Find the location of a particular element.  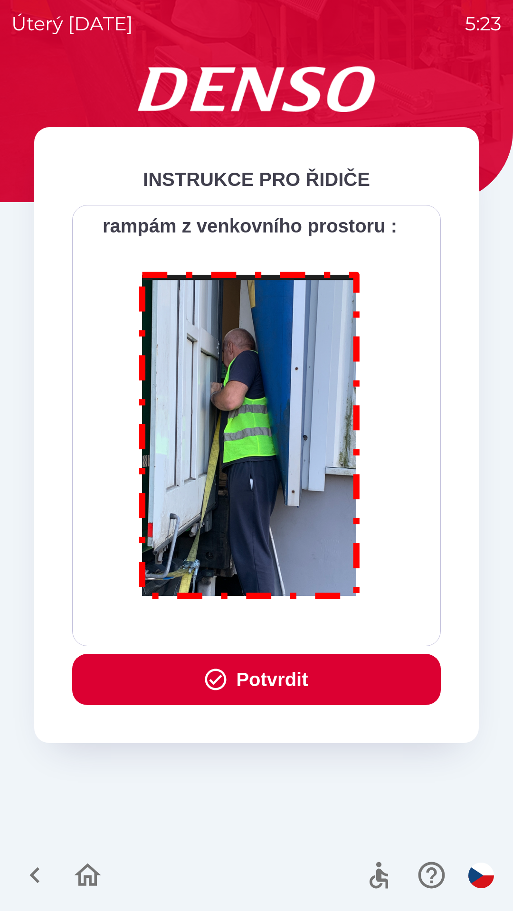

div: INSTRUKCE PRO ŘIDIČE is located at coordinates (256, 179).